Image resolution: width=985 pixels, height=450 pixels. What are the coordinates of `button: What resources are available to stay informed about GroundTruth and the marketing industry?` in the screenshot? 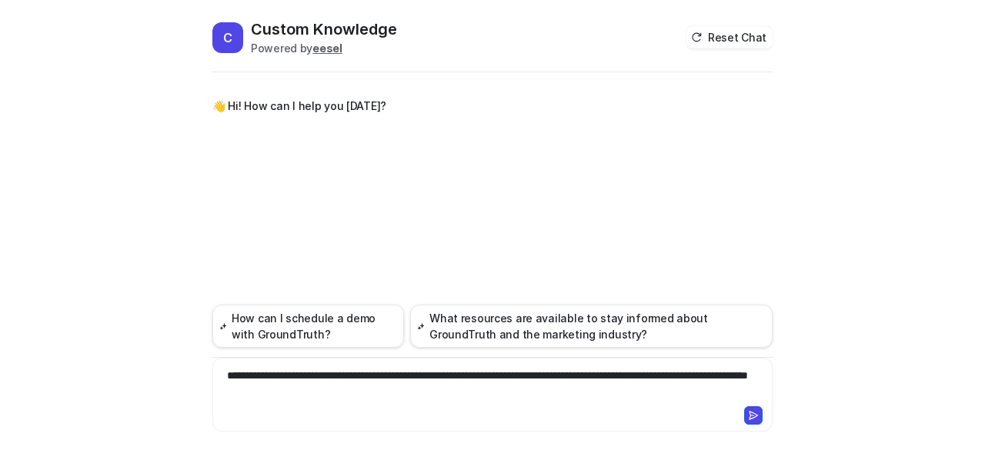 It's located at (591, 326).